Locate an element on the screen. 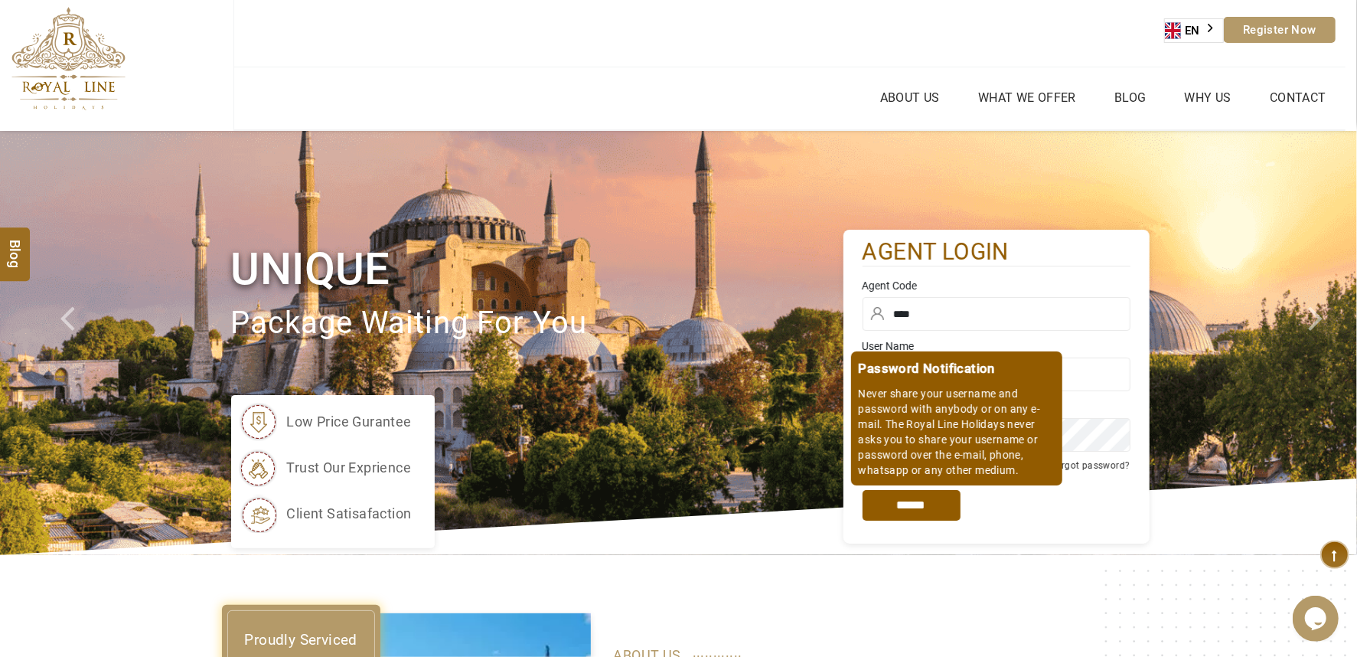  a: Check next image is located at coordinates (1322, 343).